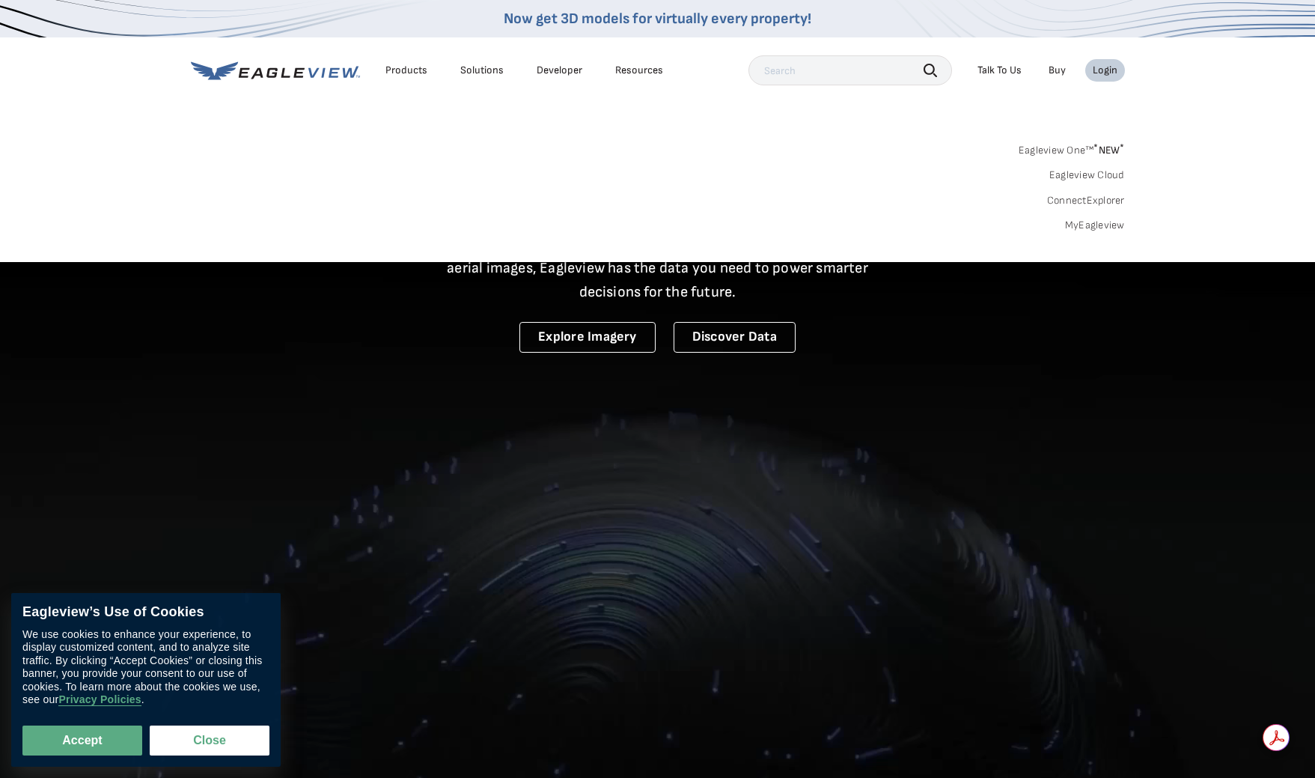  What do you see at coordinates (406, 70) in the screenshot?
I see `div: Products` at bounding box center [406, 70].